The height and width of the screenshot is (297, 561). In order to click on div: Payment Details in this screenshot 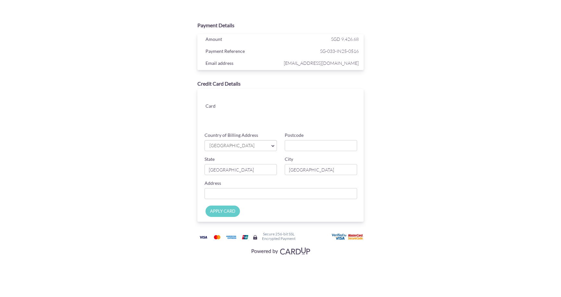, I will do `click(280, 25)`.